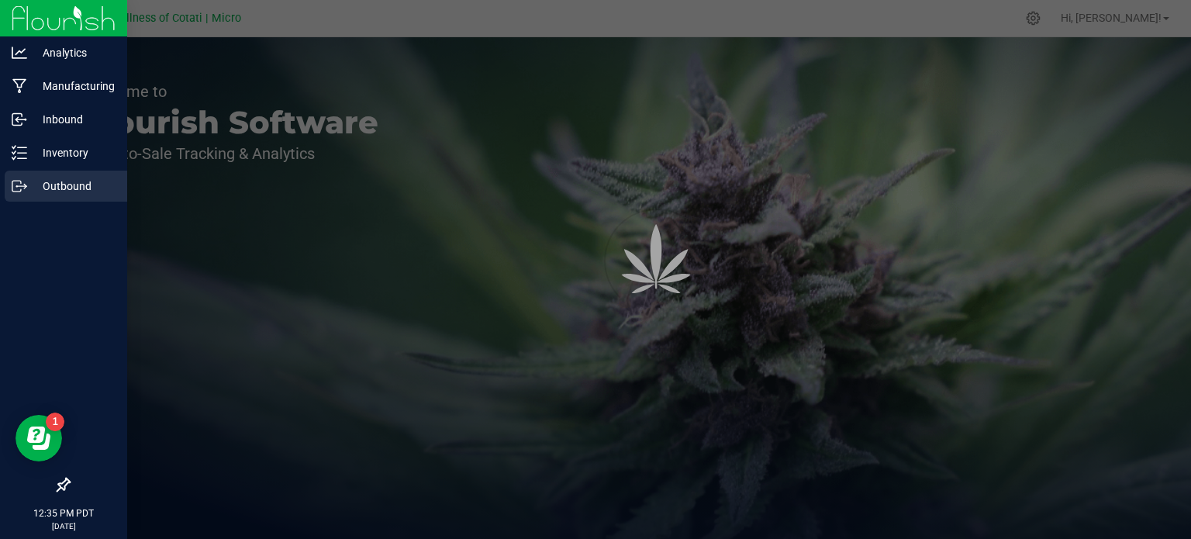  I want to click on inline-svg: Analytics, so click(19, 53).